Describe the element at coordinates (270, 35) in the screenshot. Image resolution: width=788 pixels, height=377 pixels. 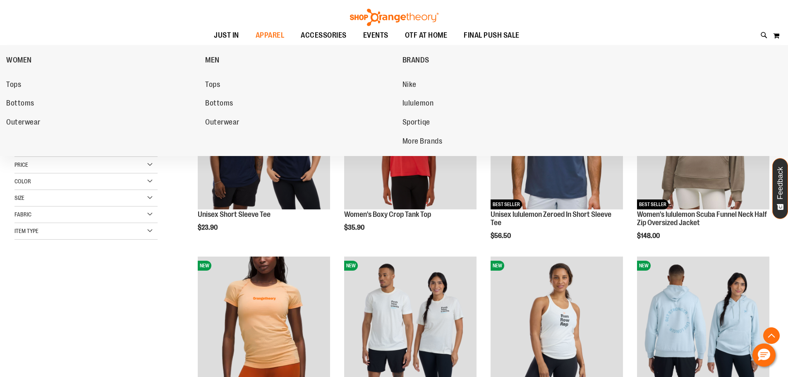
I see `span: APPAREL` at that location.